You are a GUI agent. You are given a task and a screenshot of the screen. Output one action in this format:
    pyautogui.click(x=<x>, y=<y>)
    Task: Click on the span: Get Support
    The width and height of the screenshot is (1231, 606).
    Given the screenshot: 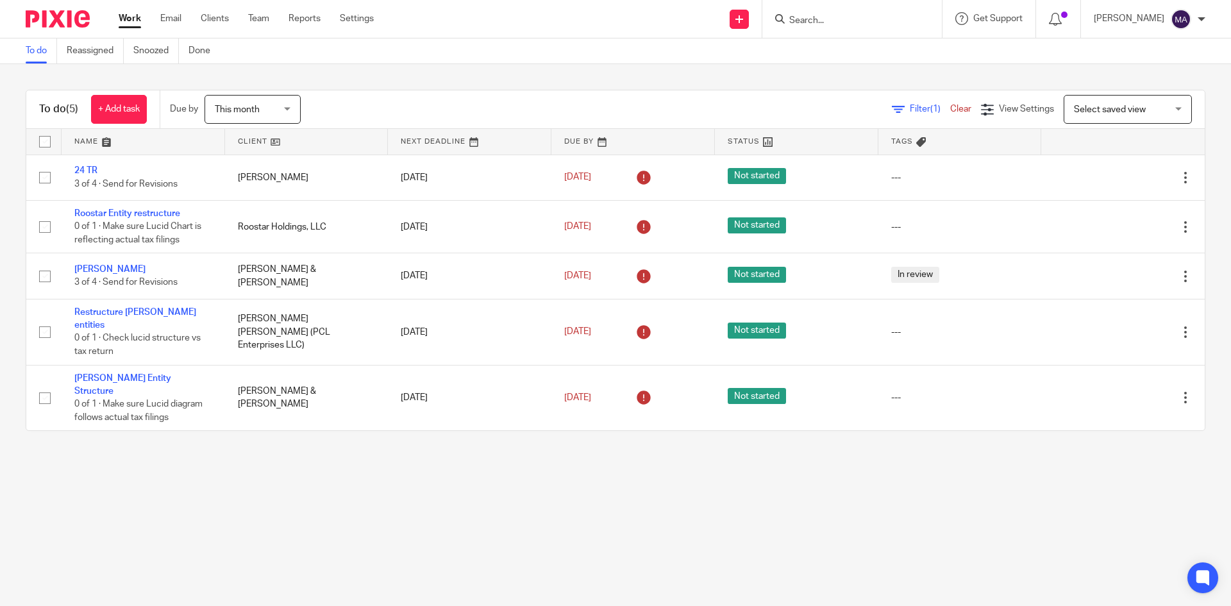 What is the action you would take?
    pyautogui.click(x=998, y=19)
    